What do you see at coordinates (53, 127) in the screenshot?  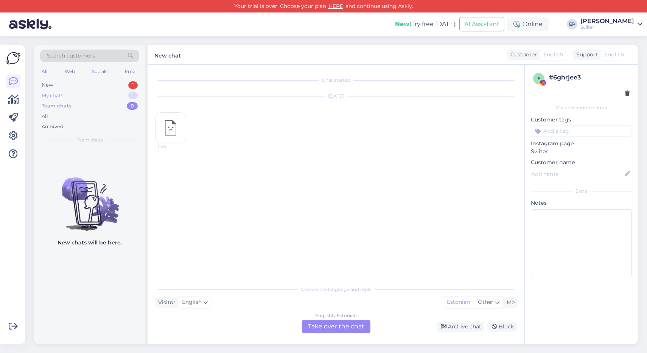 I see `div: Archived` at bounding box center [53, 127].